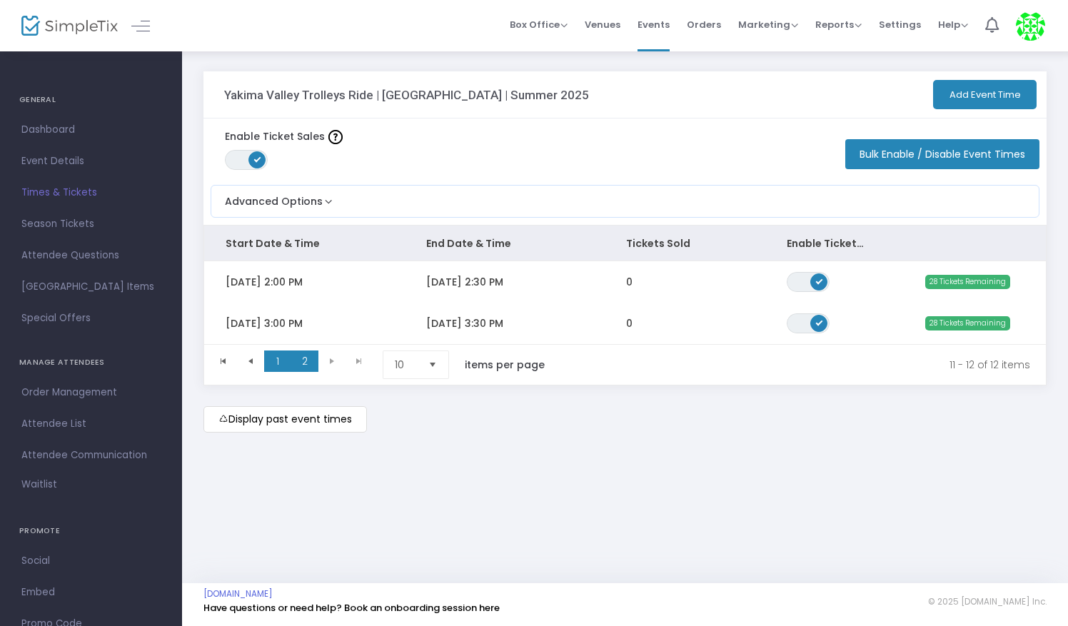 Image resolution: width=1068 pixels, height=626 pixels. I want to click on a: Have questions or need help? Book an onboarding session here, so click(351, 608).